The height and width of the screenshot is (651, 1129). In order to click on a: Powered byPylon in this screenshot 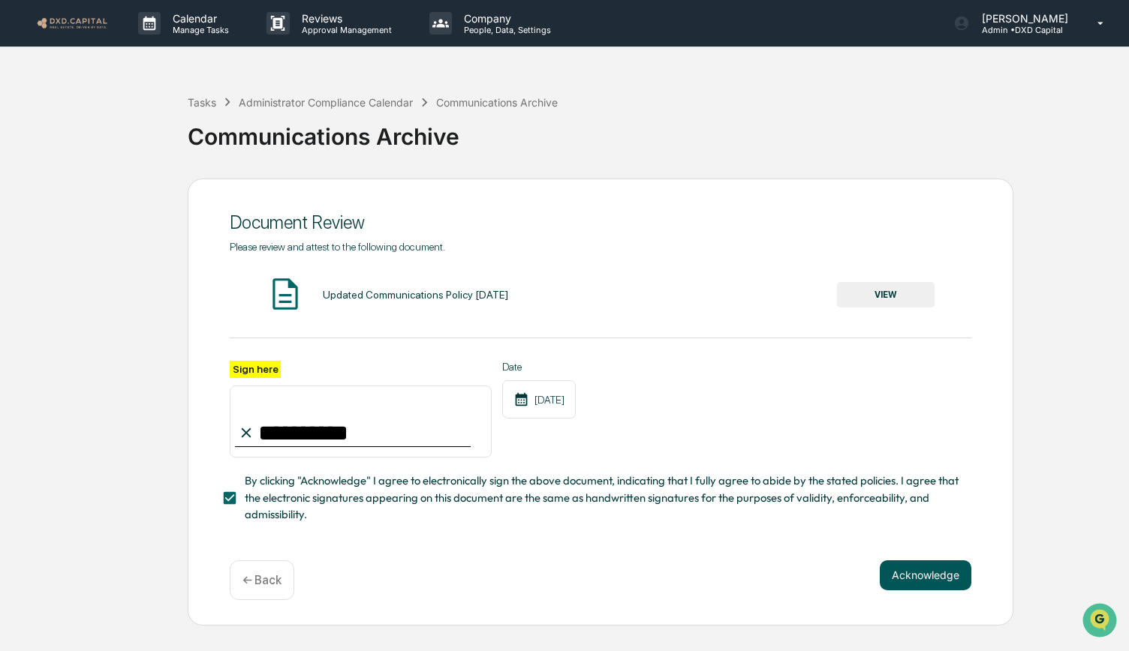, I will do `click(143, 259)`.